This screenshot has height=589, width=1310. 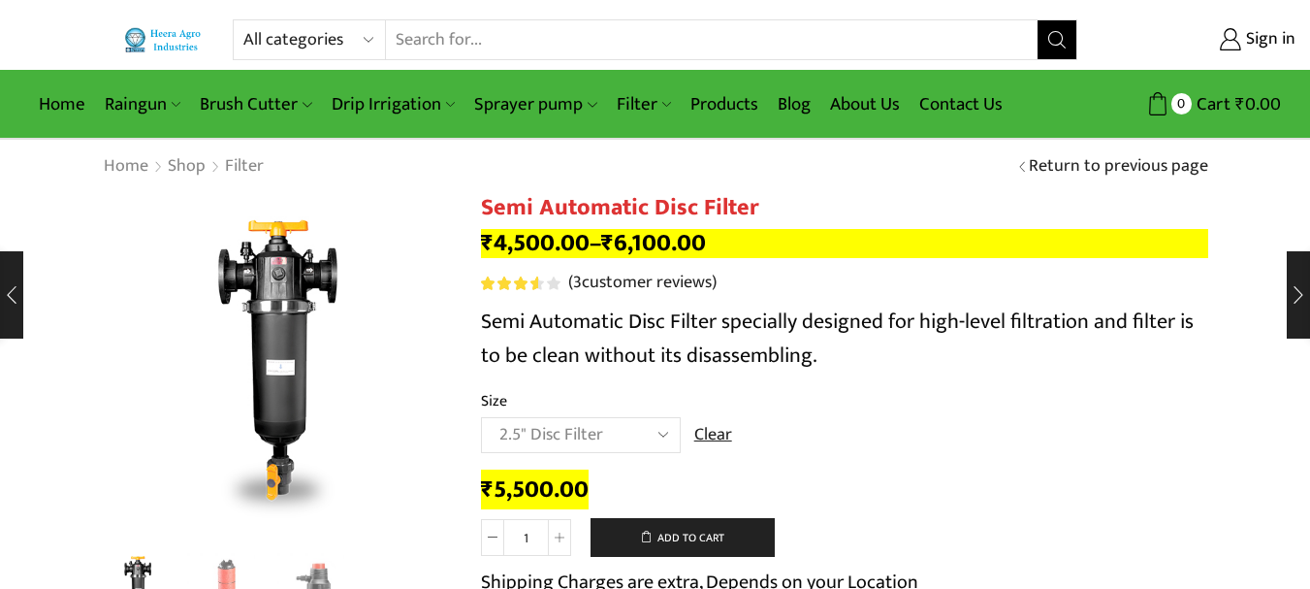 What do you see at coordinates (837, 338) in the screenshot?
I see `span: Semi Automatic Disc Filter specially designed for high-level filtration and filter is to be clean...` at bounding box center [837, 338].